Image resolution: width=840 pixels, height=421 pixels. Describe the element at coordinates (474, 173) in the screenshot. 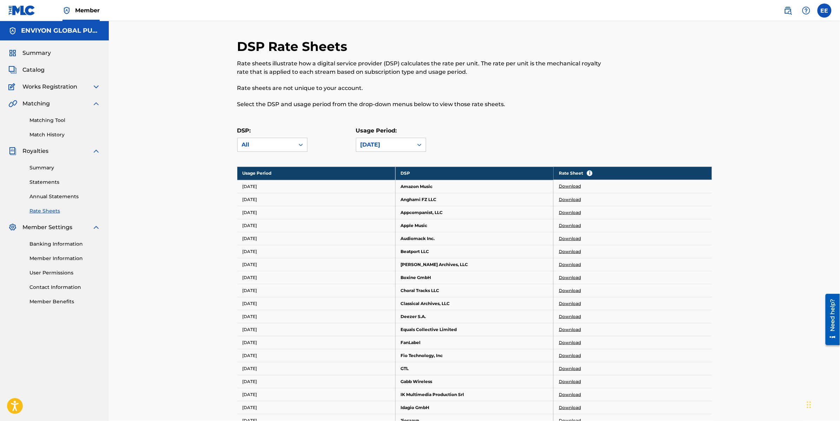

I see `th: DSP` at that location.